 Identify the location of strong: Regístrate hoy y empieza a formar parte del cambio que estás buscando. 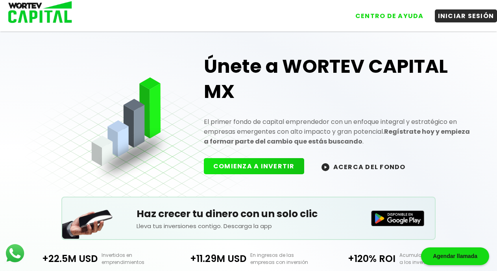
(337, 137).